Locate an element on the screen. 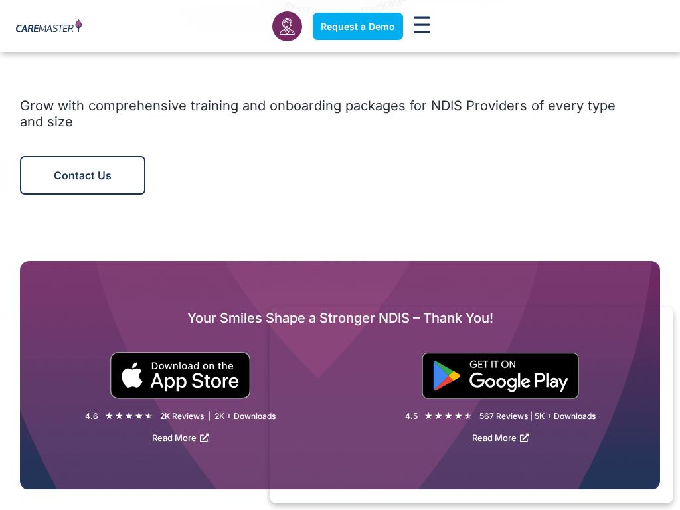 This screenshot has width=680, height=510. div: Menu Toggle is located at coordinates (422, 26).